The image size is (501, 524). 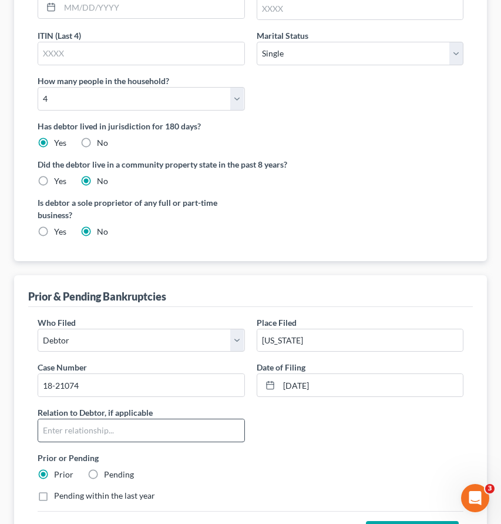 I want to click on label: Case Number, so click(x=62, y=367).